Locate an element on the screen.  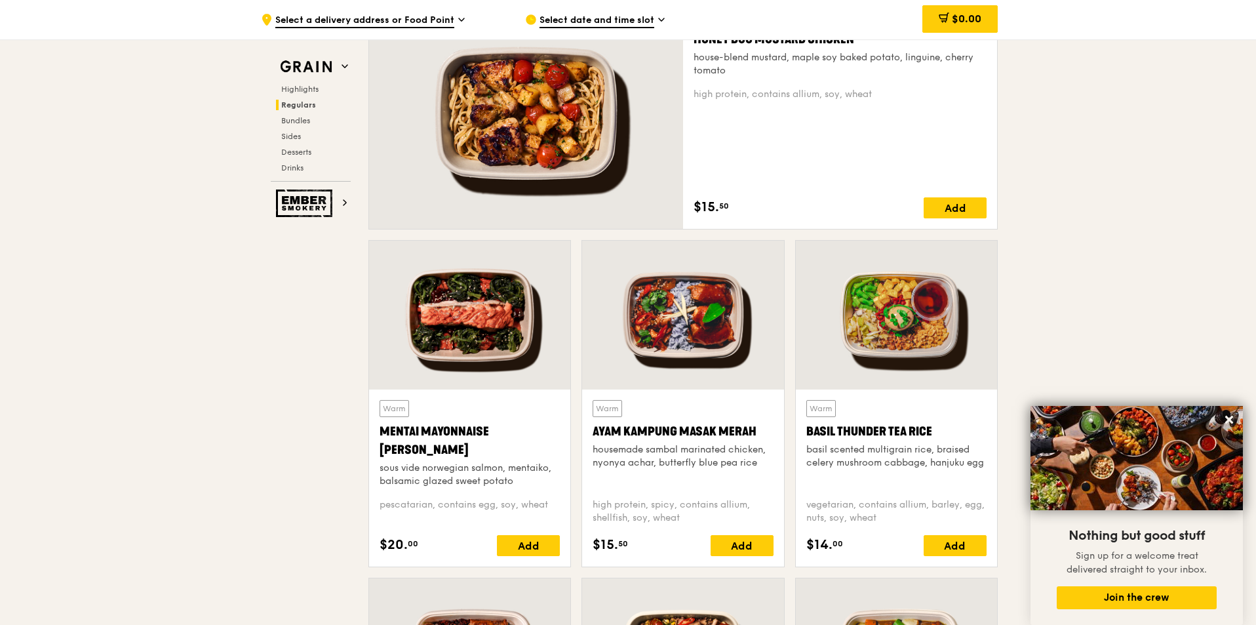
div: Ayam Kampung Masak Merah is located at coordinates (682, 431).